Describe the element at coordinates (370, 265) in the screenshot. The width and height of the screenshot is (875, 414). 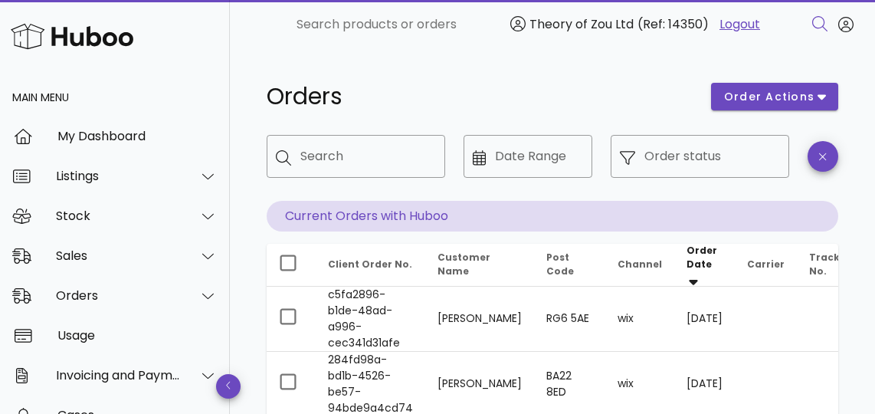
I see `th: Client Order No.` at that location.